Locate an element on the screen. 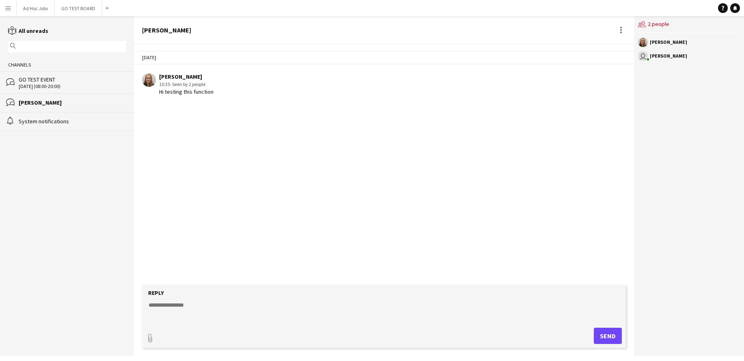  div: GO TEST EVENT is located at coordinates (72, 80).